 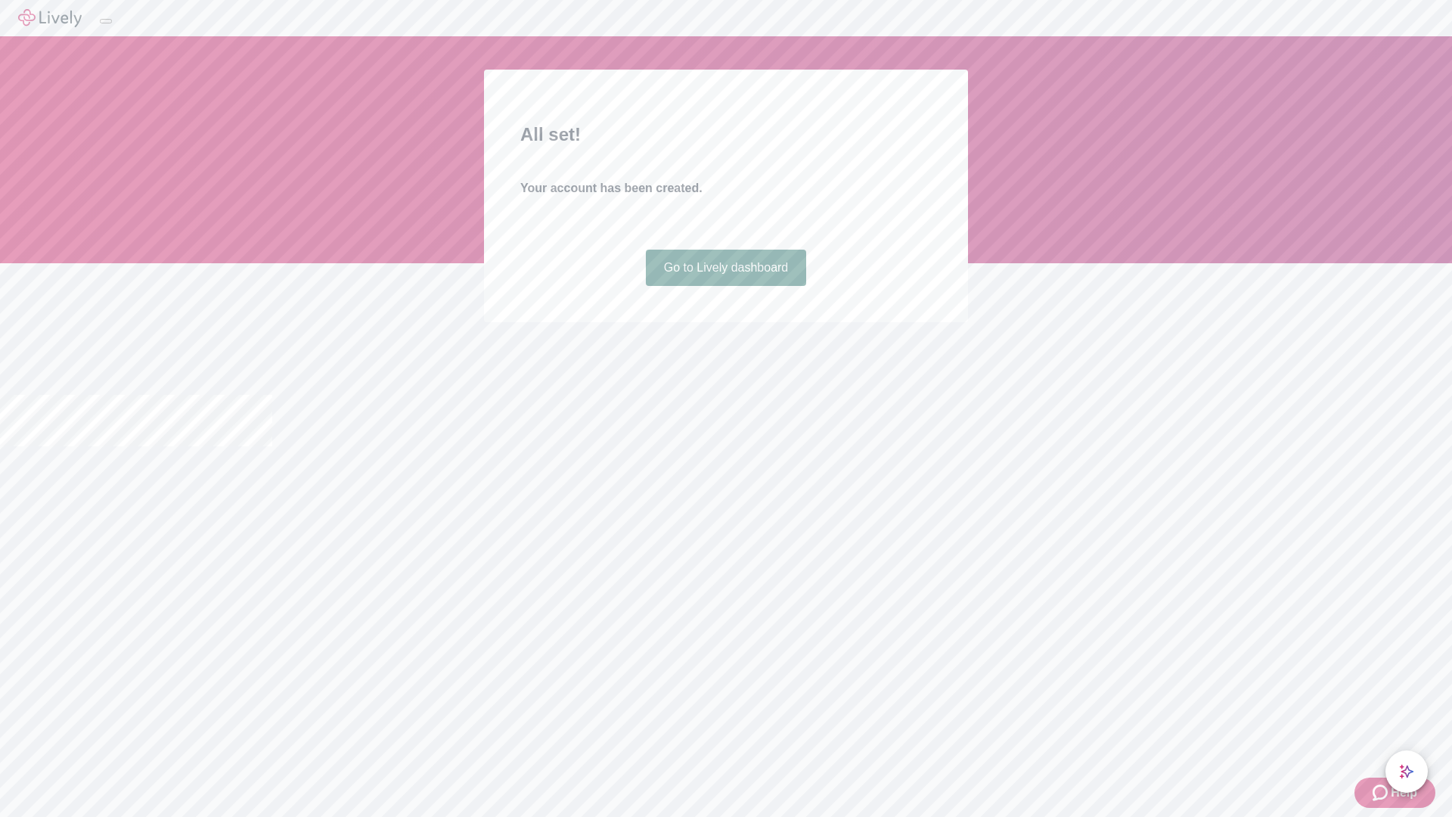 What do you see at coordinates (726, 188) in the screenshot?
I see `h4: Your account has been created.` at bounding box center [726, 188].